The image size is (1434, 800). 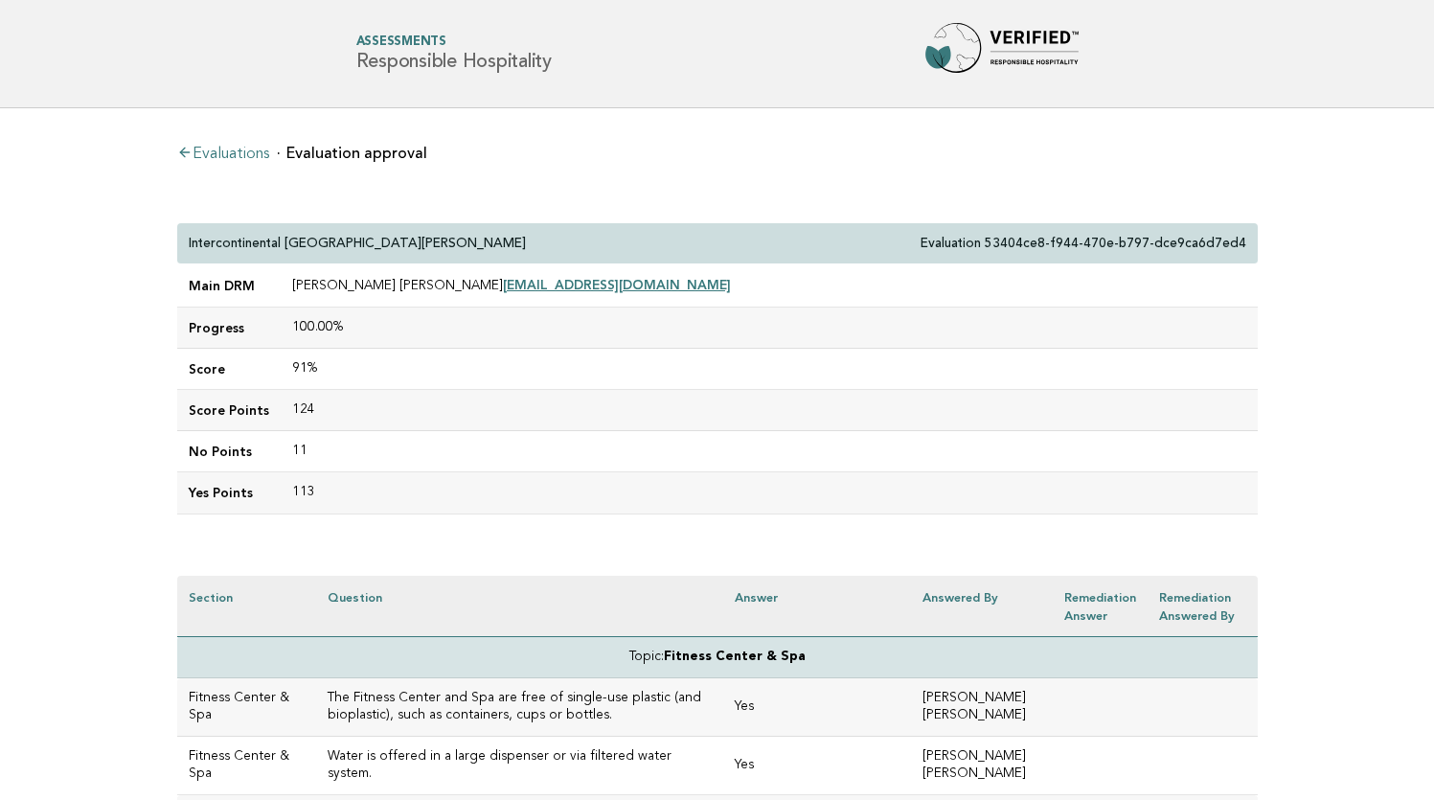 I want to click on a: Evaluations, so click(x=223, y=154).